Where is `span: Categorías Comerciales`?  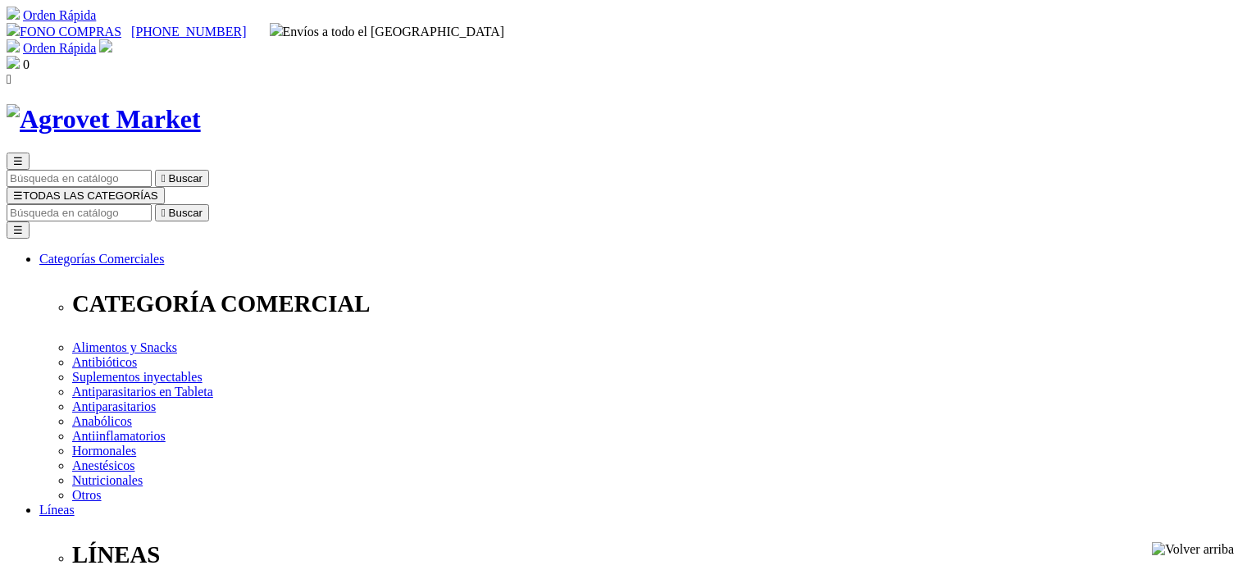 span: Categorías Comerciales is located at coordinates (102, 258).